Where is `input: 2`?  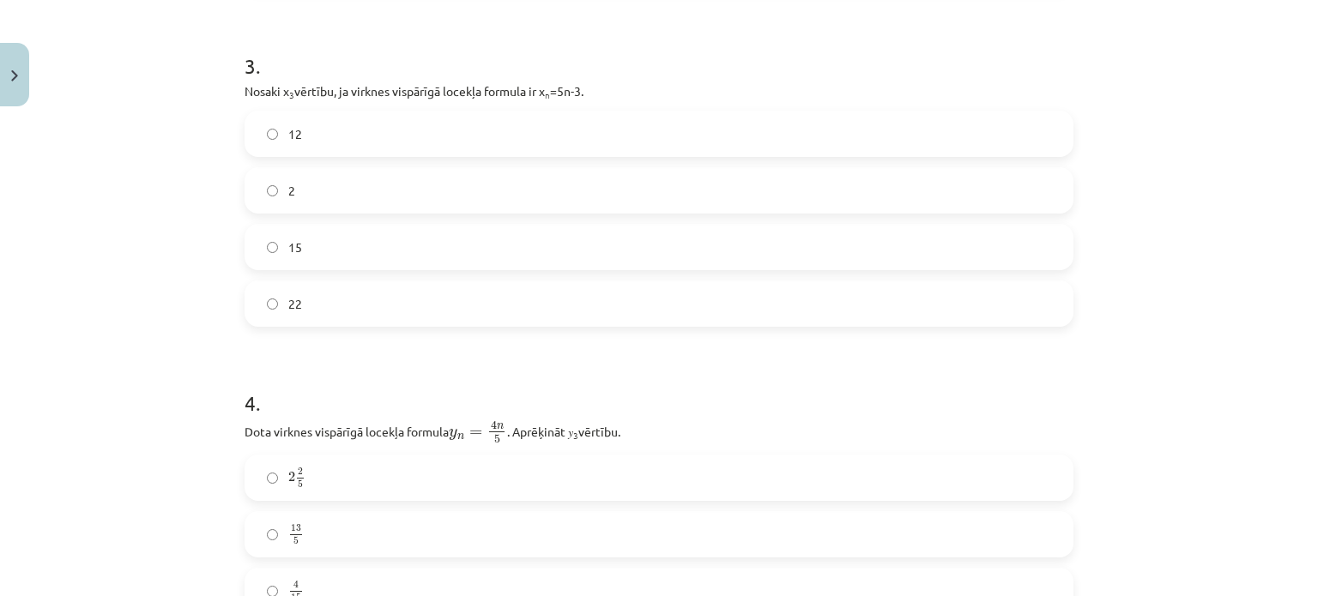
input: 2 is located at coordinates (272, 191).